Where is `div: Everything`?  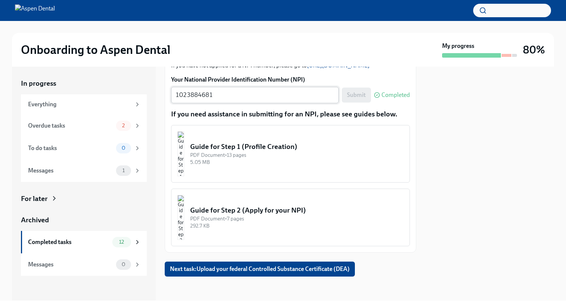
div: Everything is located at coordinates (79, 104).